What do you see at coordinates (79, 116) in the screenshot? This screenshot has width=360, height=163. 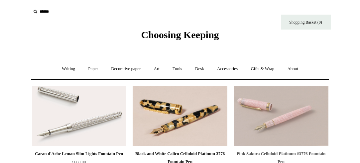 I see `a: Caran d'Ache Leman Slim Lights Fountain Pen Caran d'Ache Leman Slim Lights Fountain Pen` at bounding box center [79, 116].